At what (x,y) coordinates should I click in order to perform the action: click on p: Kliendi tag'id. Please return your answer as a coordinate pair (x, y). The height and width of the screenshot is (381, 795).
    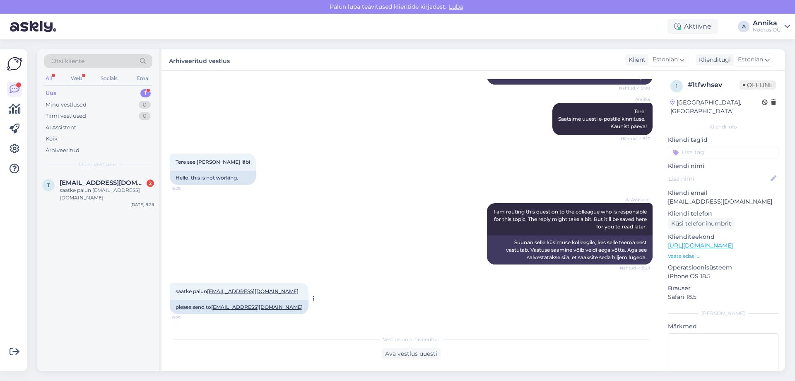
    Looking at the image, I should click on (723, 140).